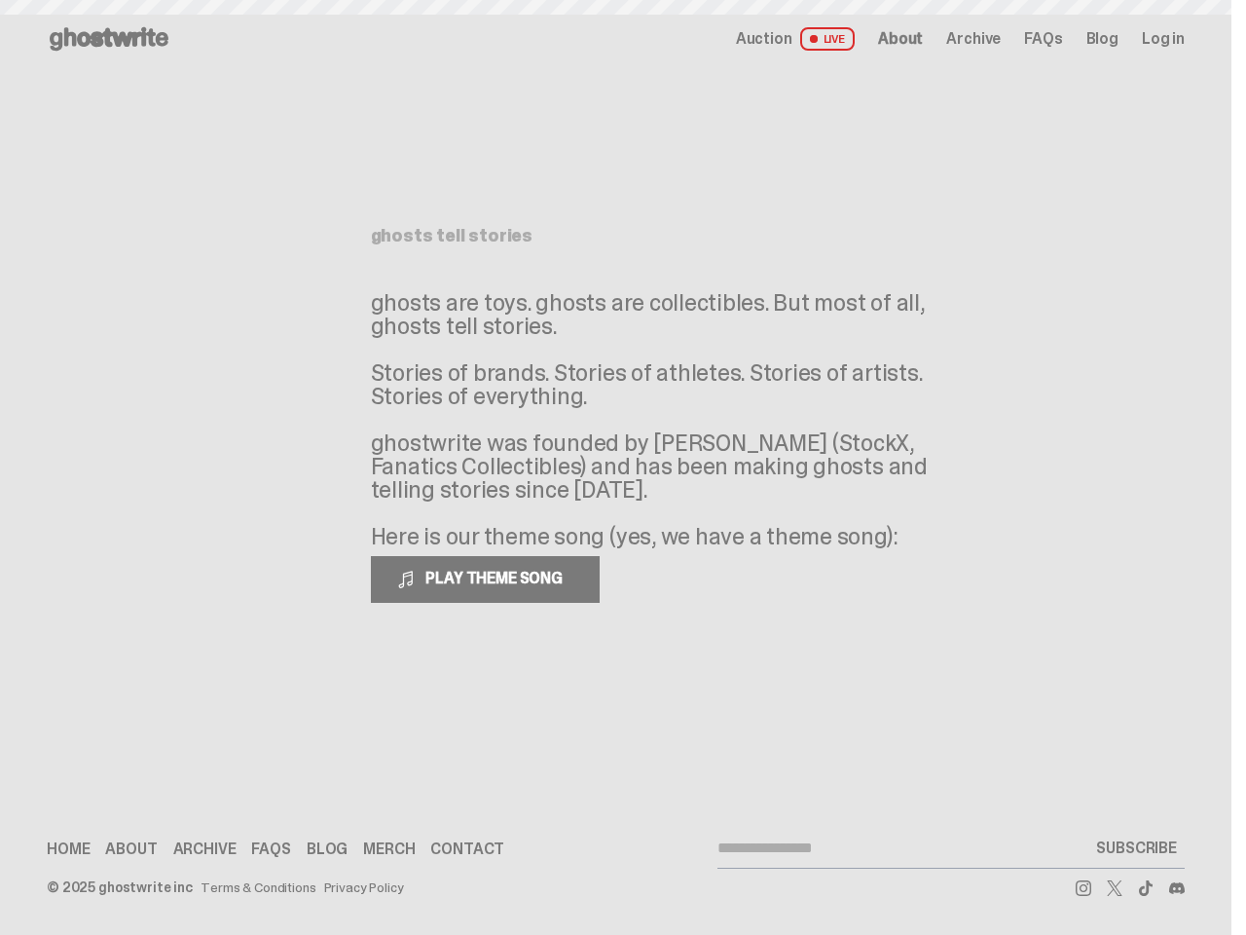  Describe the element at coordinates (1164, 39) in the screenshot. I see `a: Log in` at that location.